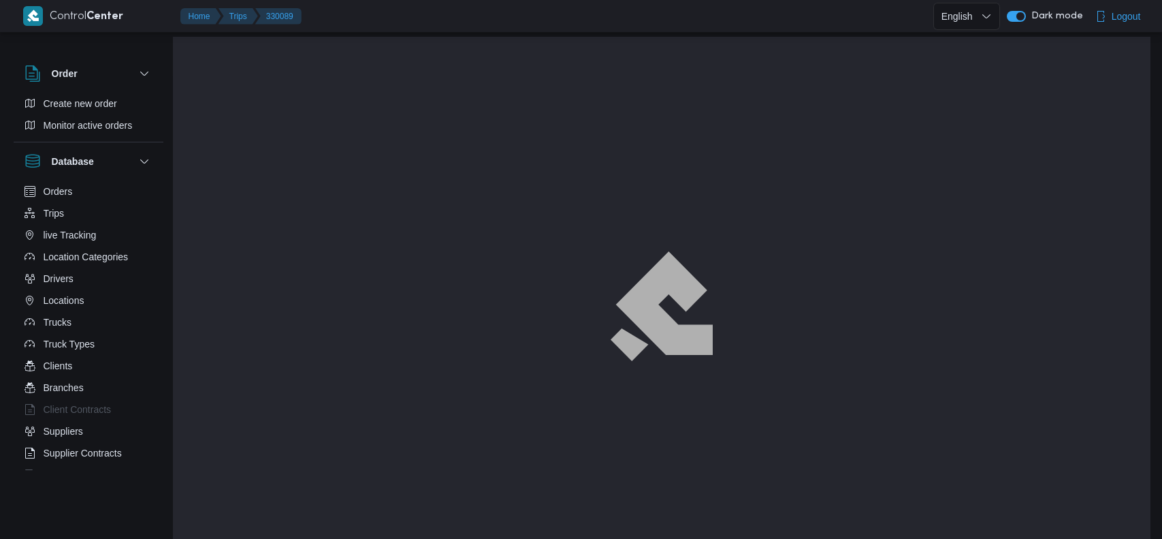 Image resolution: width=1162 pixels, height=539 pixels. Describe the element at coordinates (78, 409) in the screenshot. I see `span: Client Contracts` at that location.